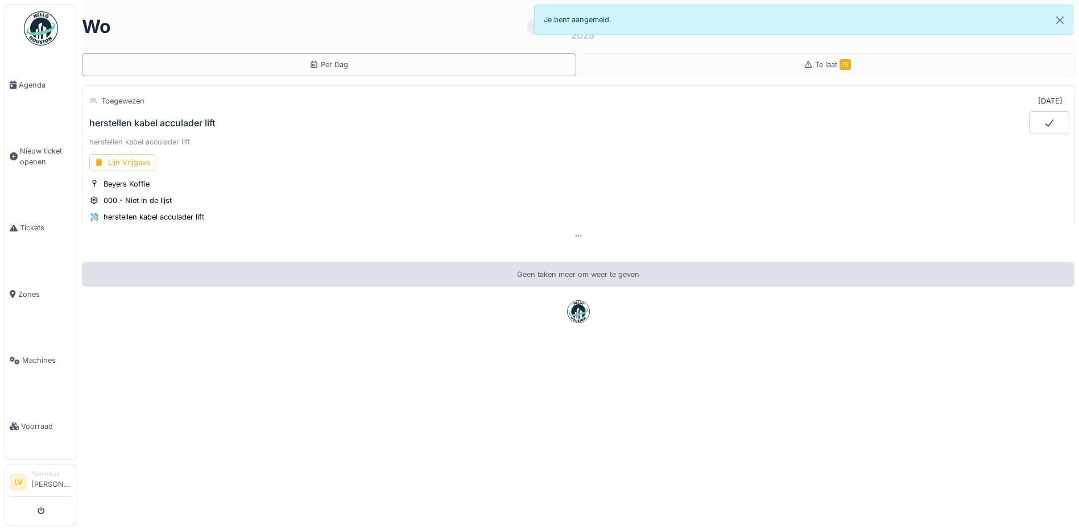  I want to click on span: Nieuw ticket openen, so click(46, 156).